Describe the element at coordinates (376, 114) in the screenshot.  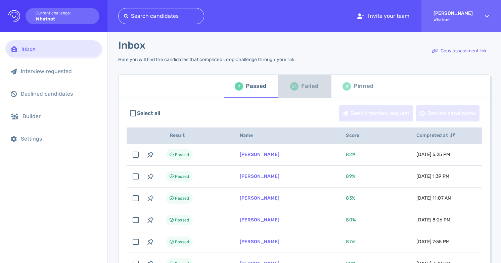
I see `button: Send interview request` at that location.